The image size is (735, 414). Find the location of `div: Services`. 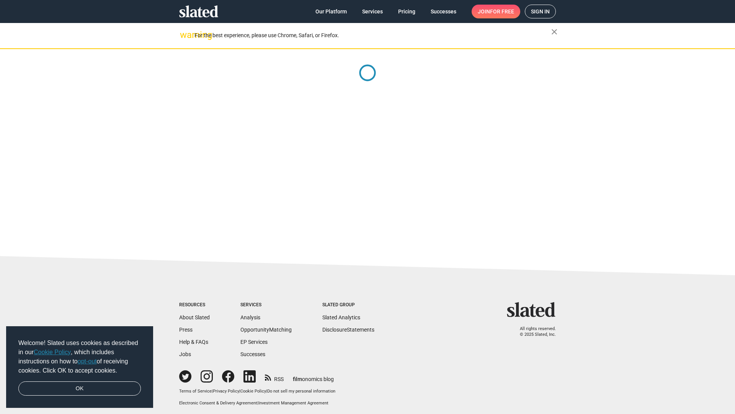

div: Services is located at coordinates (266, 305).